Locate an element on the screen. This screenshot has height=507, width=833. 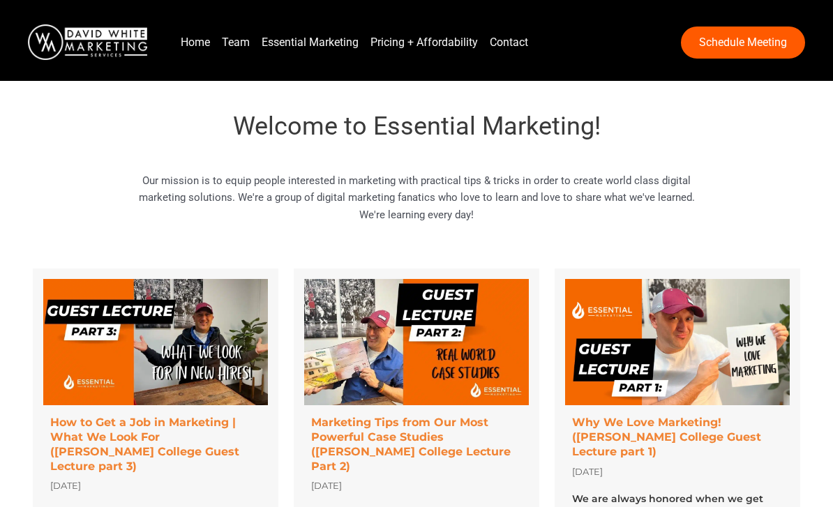
nav: Menu is located at coordinates (394, 42).